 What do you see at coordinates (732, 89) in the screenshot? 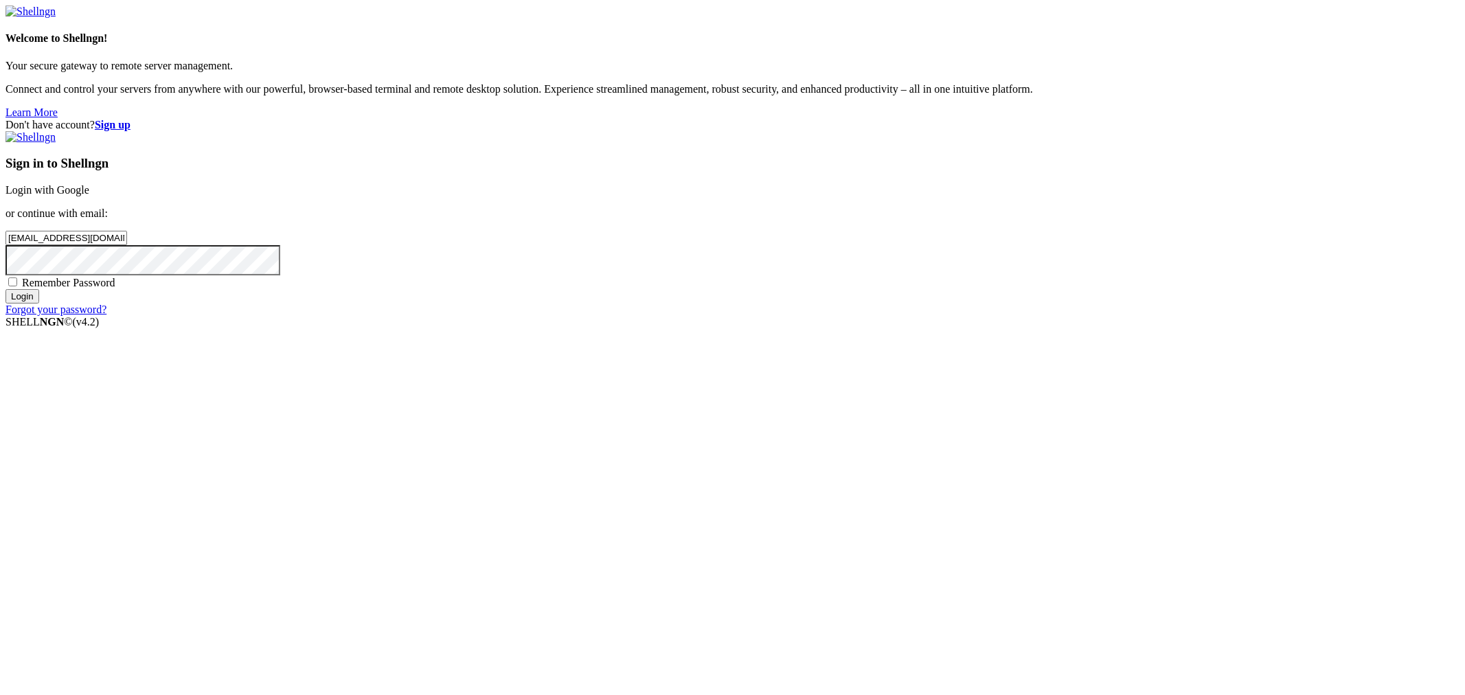
I see `p: Connect and control your servers from anywhere with our powerful, browser-based terminal and remo...` at bounding box center [732, 89].